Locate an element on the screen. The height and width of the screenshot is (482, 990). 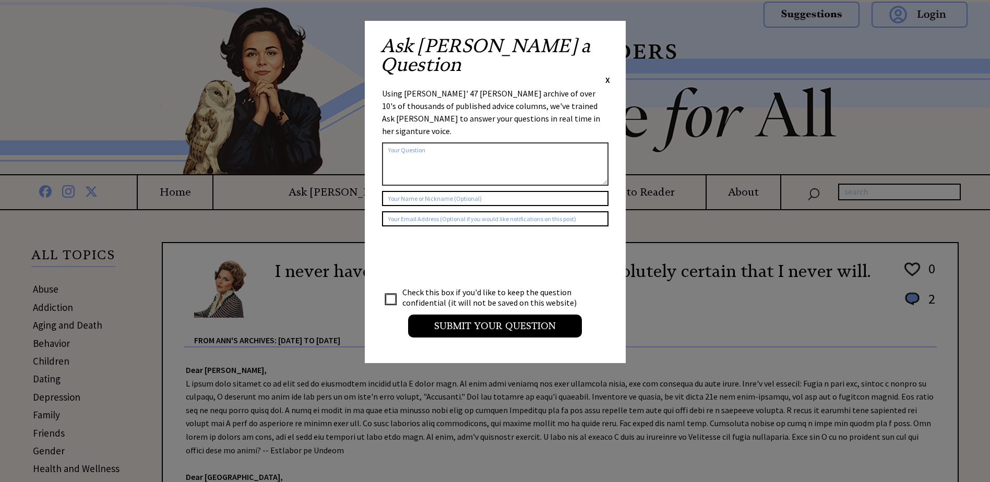
input: Submit your Question is located at coordinates (495, 326).